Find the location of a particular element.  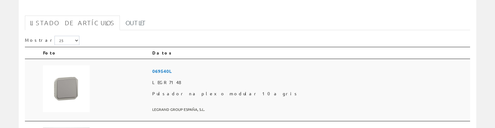

span: 069540L is located at coordinates (310, 71).